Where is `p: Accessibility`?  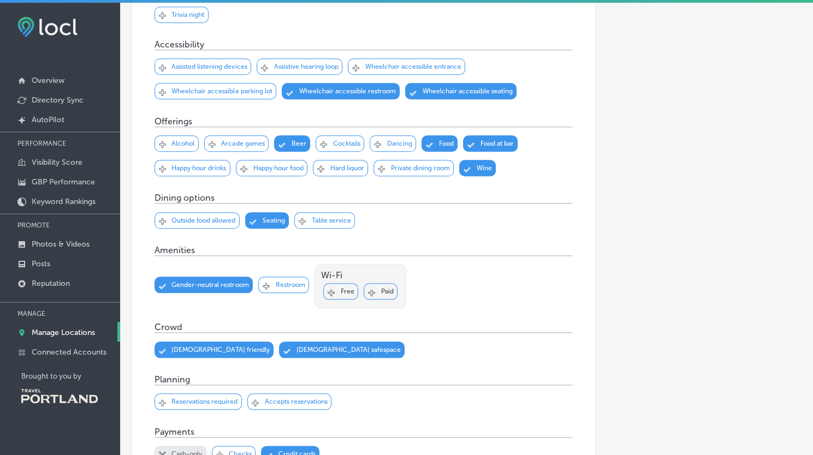
p: Accessibility is located at coordinates (179, 44).